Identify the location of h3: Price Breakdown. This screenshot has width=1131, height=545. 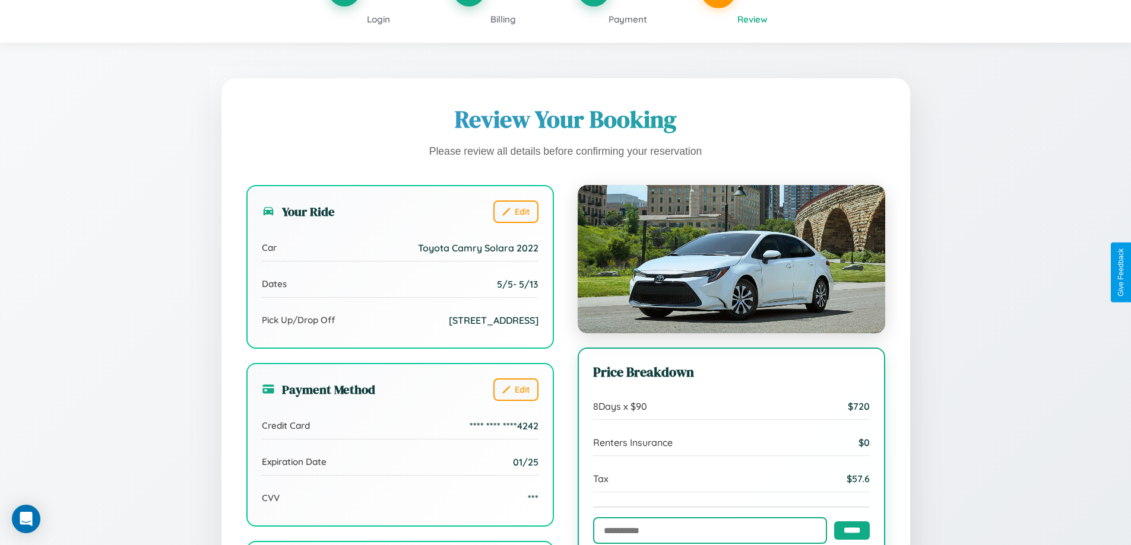
(731, 372).